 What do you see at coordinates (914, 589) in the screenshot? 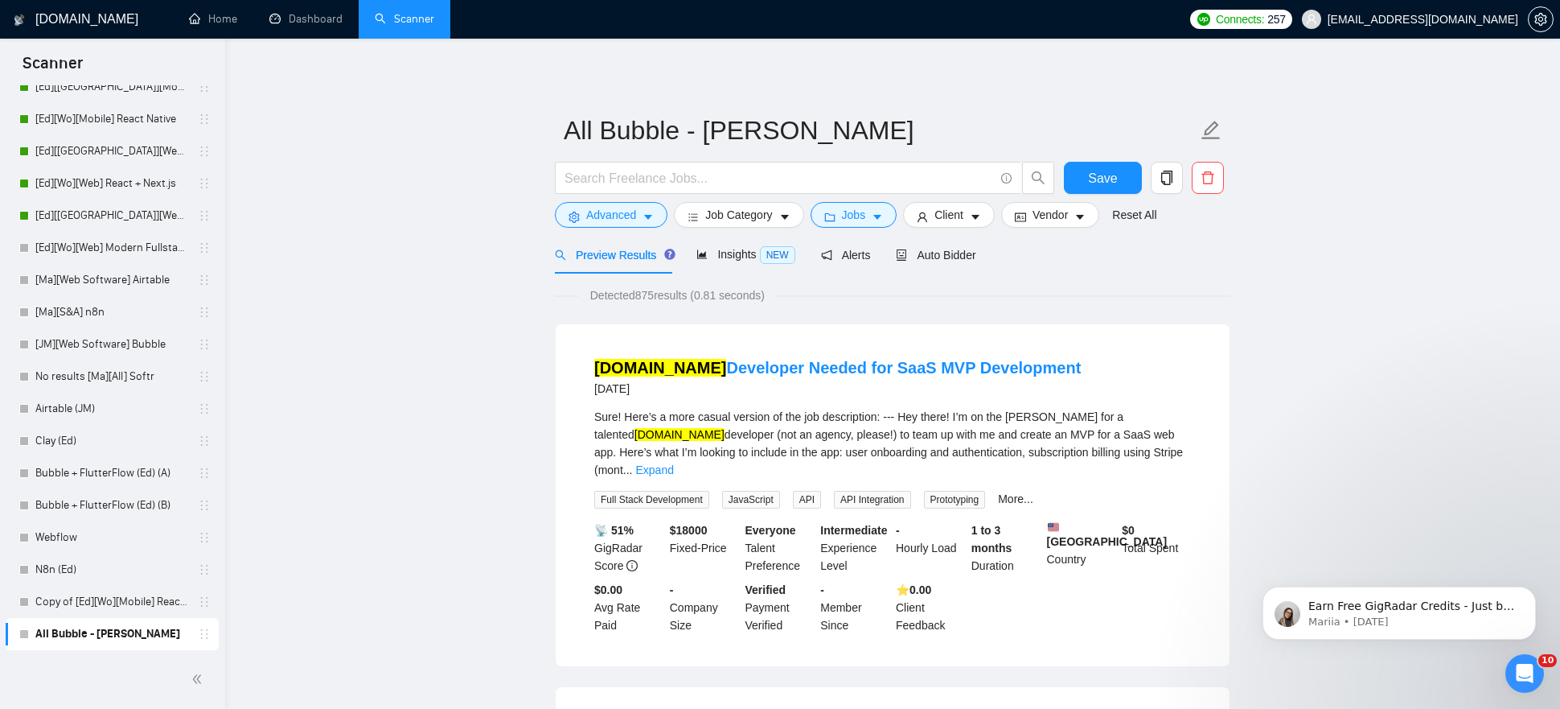
I see `b: ⭐️ 0.00` at bounding box center [914, 589].